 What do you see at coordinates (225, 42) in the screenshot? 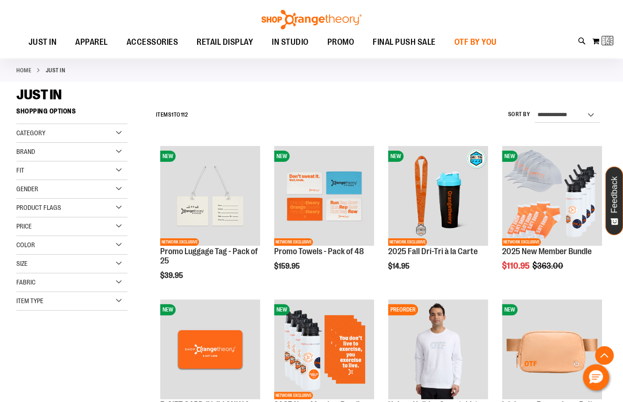
I see `span: RETAIL DISPLAY` at bounding box center [225, 42].